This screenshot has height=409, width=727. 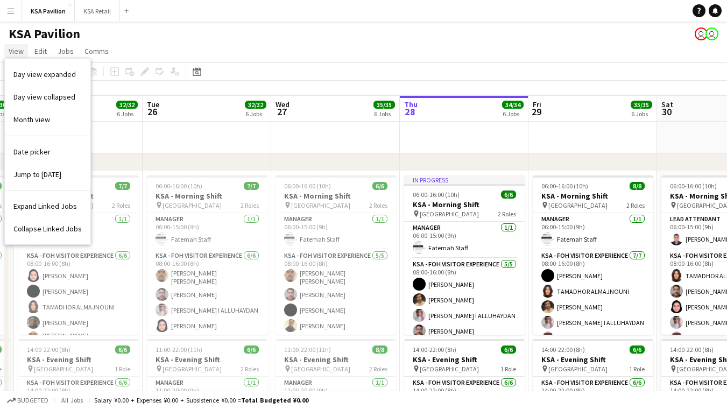 What do you see at coordinates (45, 206) in the screenshot?
I see `span: Expand Linked Jobs` at bounding box center [45, 206].